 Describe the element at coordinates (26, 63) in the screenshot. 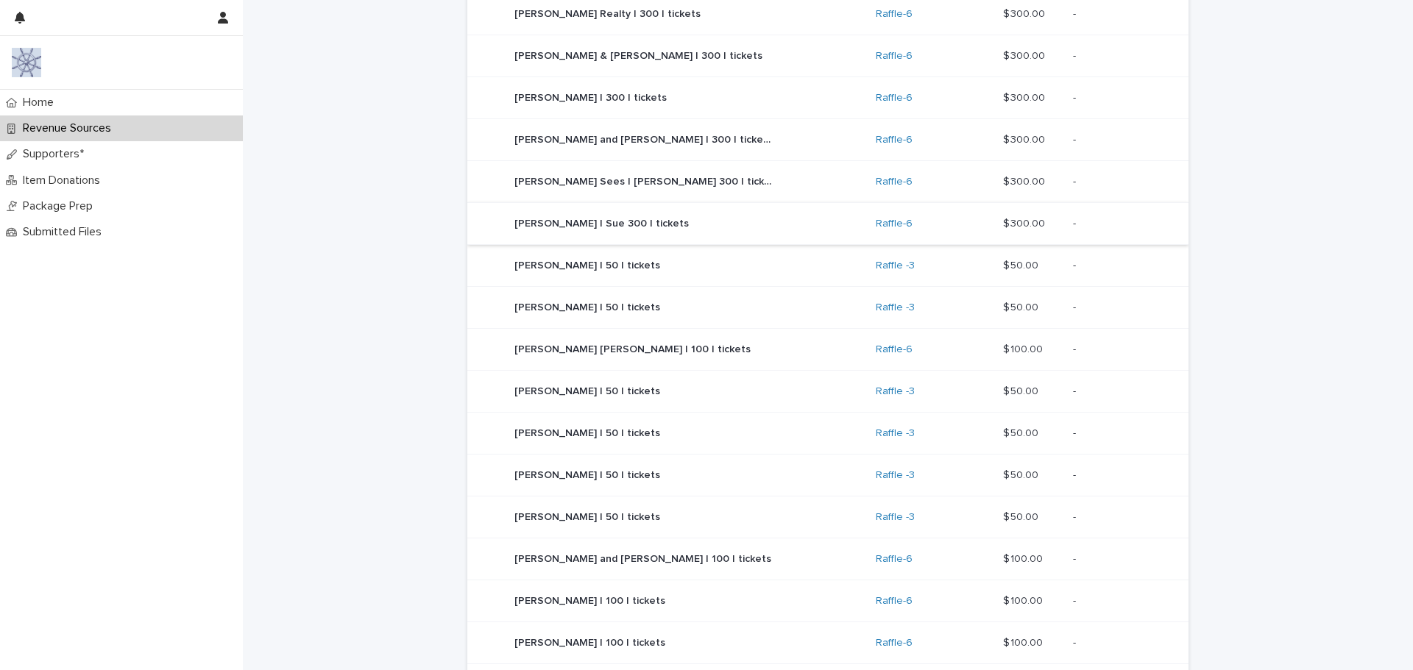

I see `img: 9nJvCigXQD6Aux1Mxhwl` at that location.